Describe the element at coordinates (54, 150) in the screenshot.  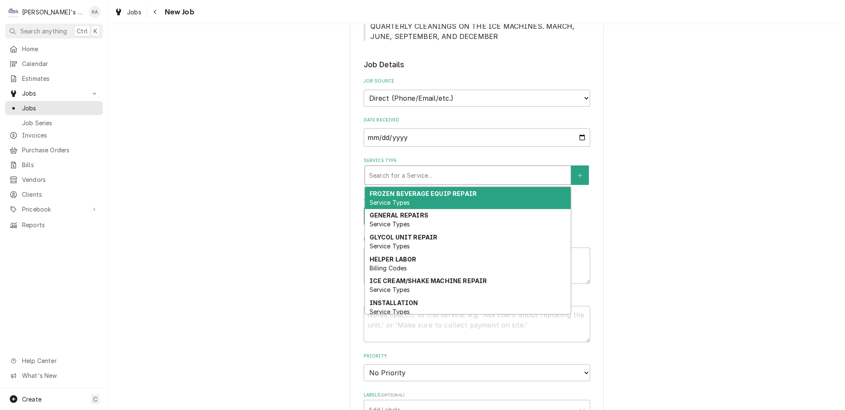
I see `a: Purchase Orders` at that location.